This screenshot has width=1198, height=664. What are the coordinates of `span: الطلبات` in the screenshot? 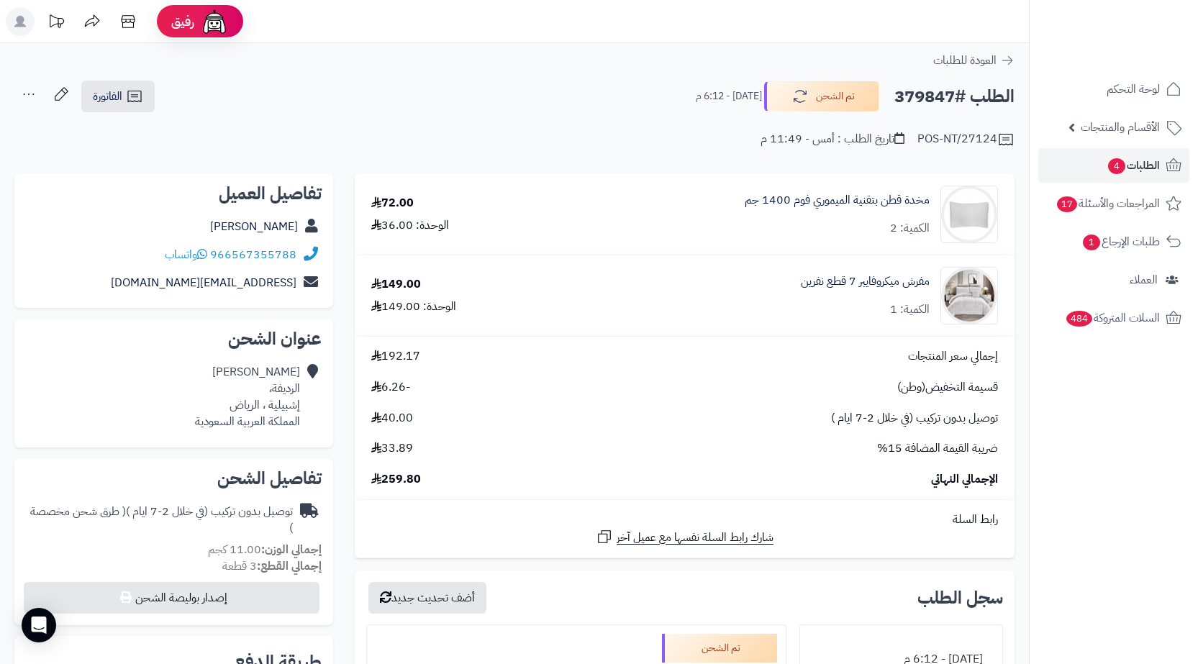 It's located at (1133, 165).